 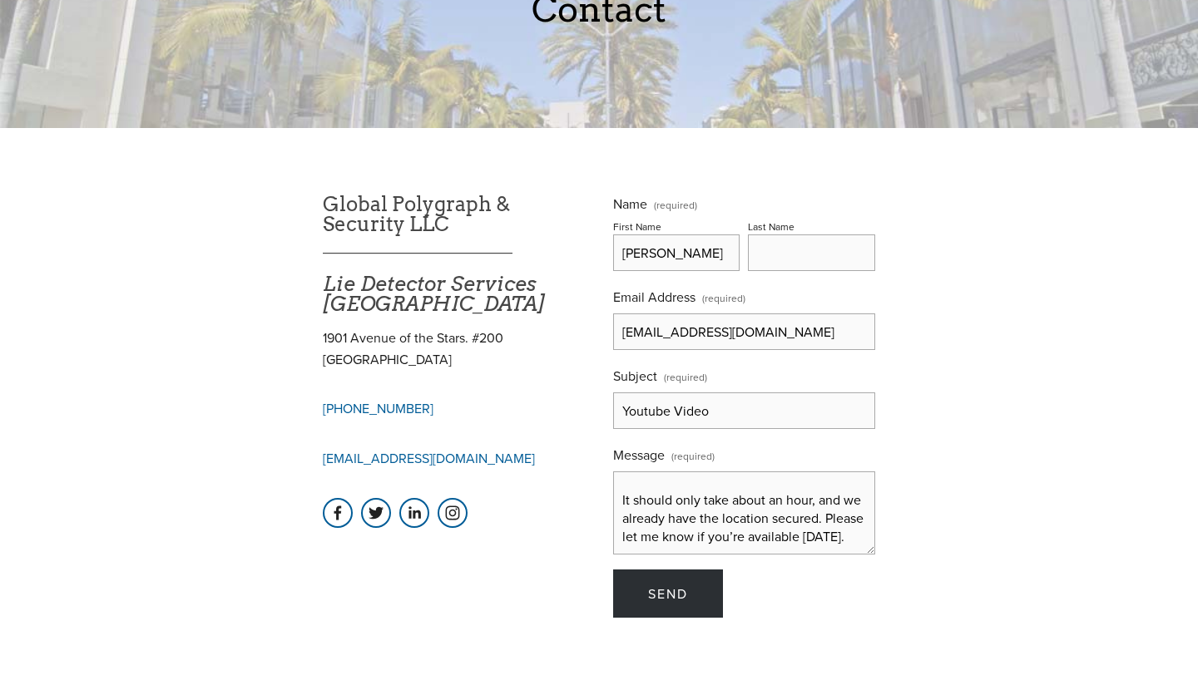 I want to click on div: Last Name, so click(x=771, y=226).